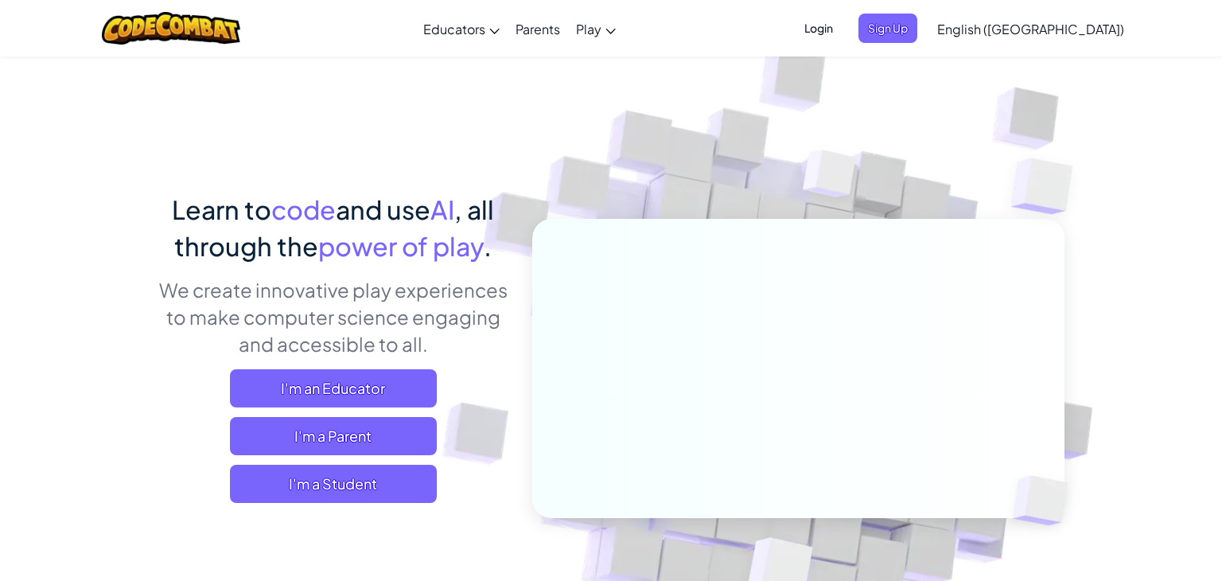  I want to click on button: I'm a Student, so click(333, 484).